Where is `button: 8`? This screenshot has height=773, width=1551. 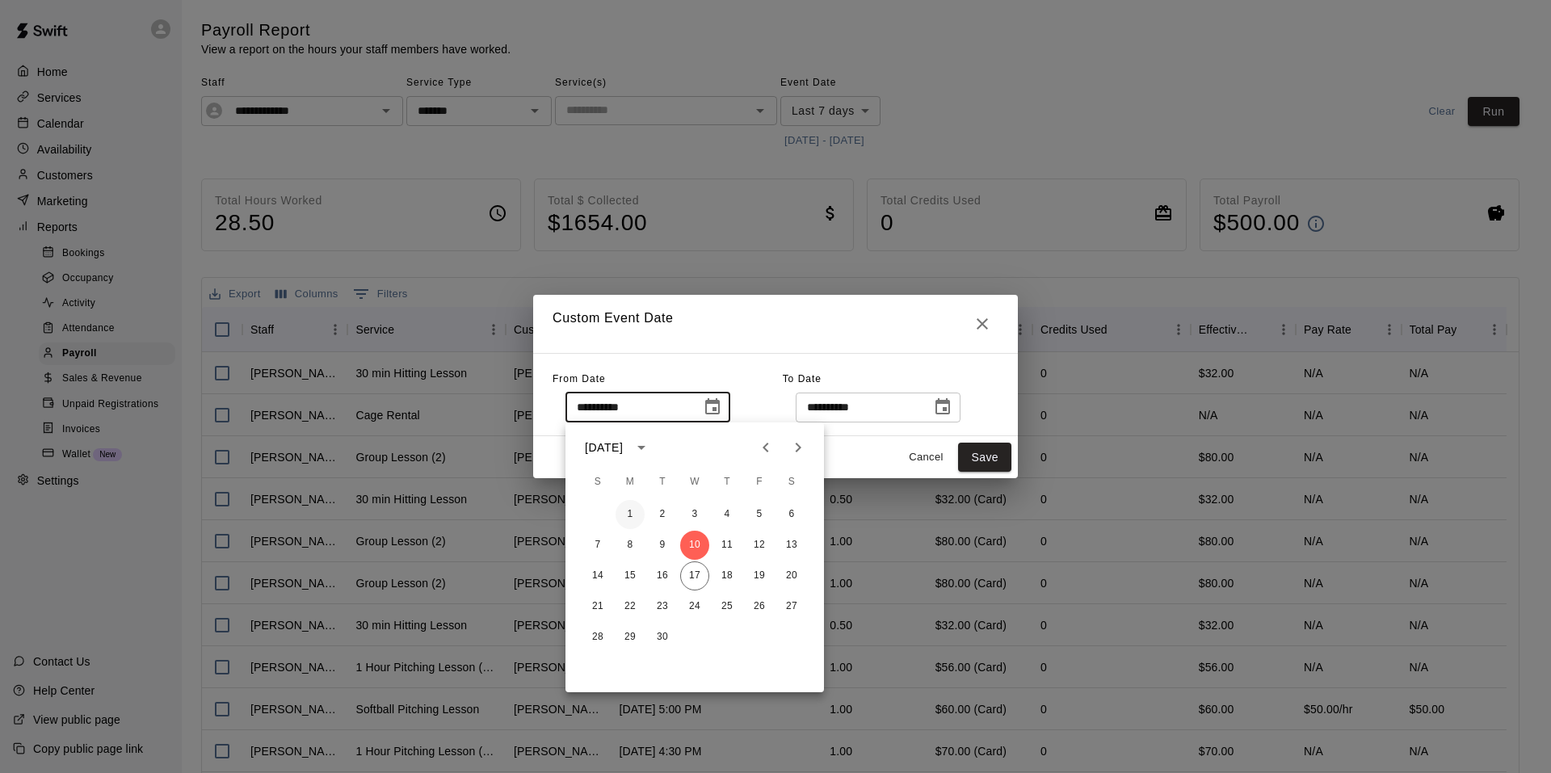
button: 8 is located at coordinates (630, 545).